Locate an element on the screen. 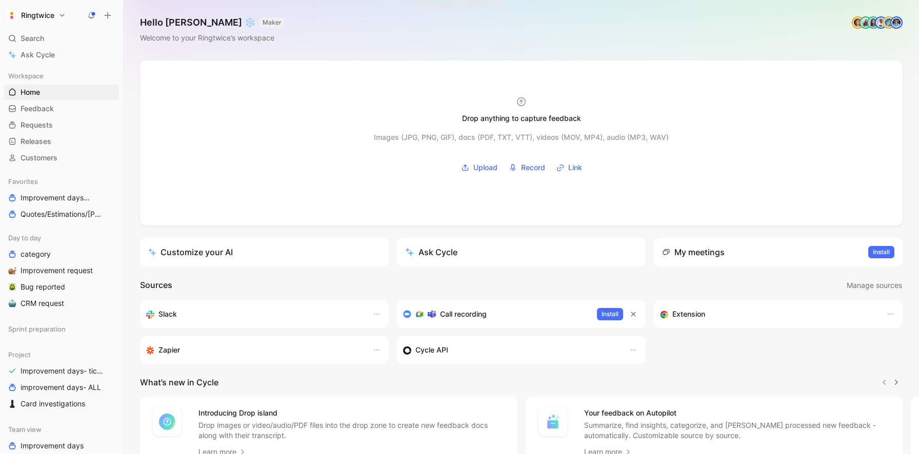  h3: Call recording is located at coordinates (463, 314).